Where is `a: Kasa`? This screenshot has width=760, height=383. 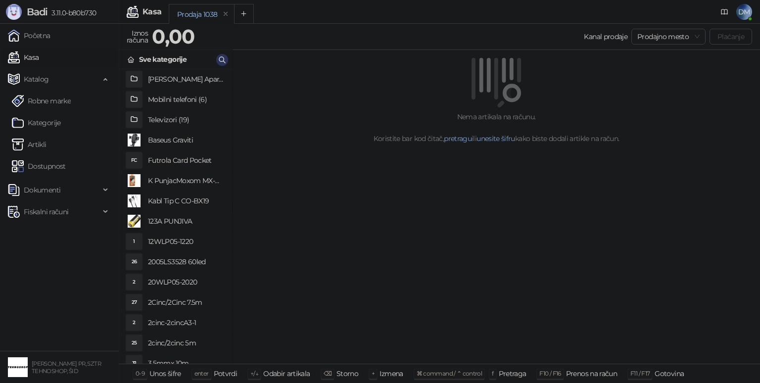
a: Kasa is located at coordinates (23, 57).